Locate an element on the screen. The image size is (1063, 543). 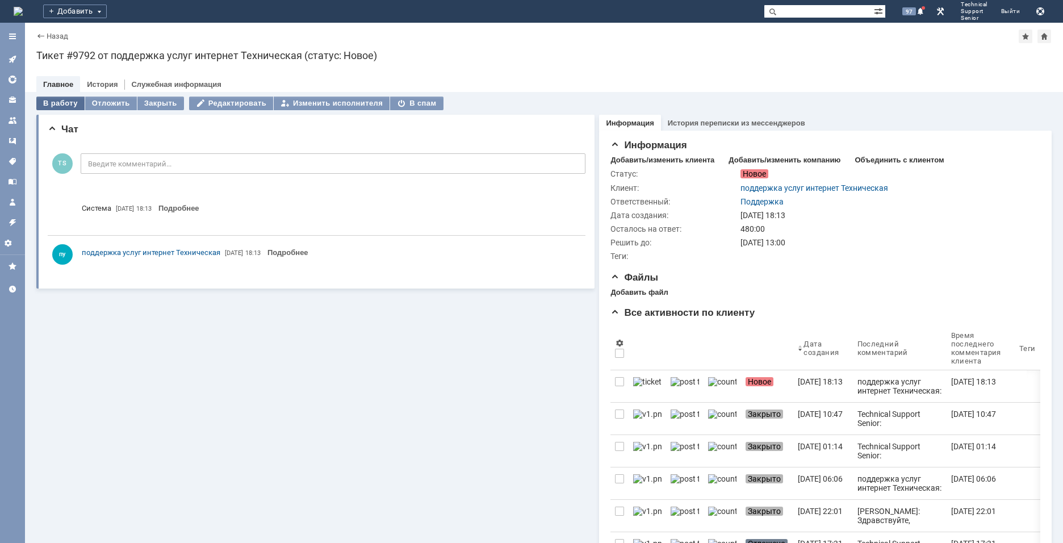
div: Последний комментарий is located at coordinates (895, 348).